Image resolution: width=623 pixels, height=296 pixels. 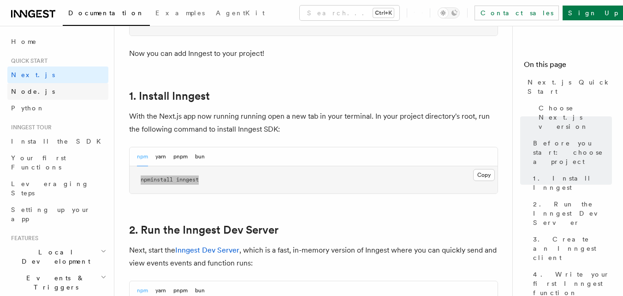 I want to click on button: Search...Ctrl+K, so click(x=350, y=13).